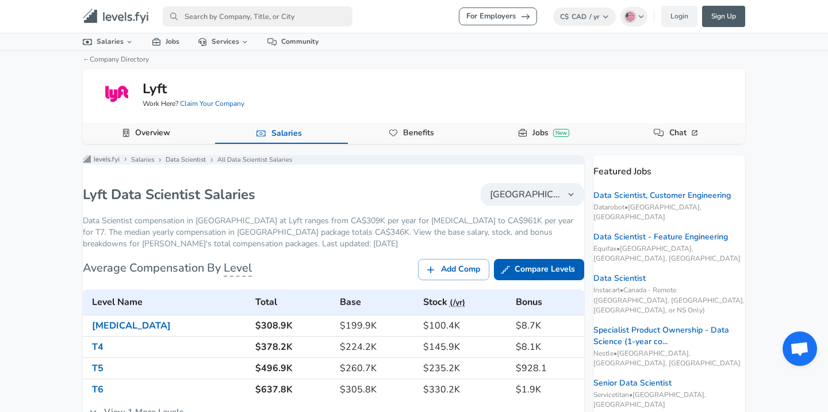  What do you see at coordinates (579, 17) in the screenshot?
I see `span: CAD` at bounding box center [579, 17].